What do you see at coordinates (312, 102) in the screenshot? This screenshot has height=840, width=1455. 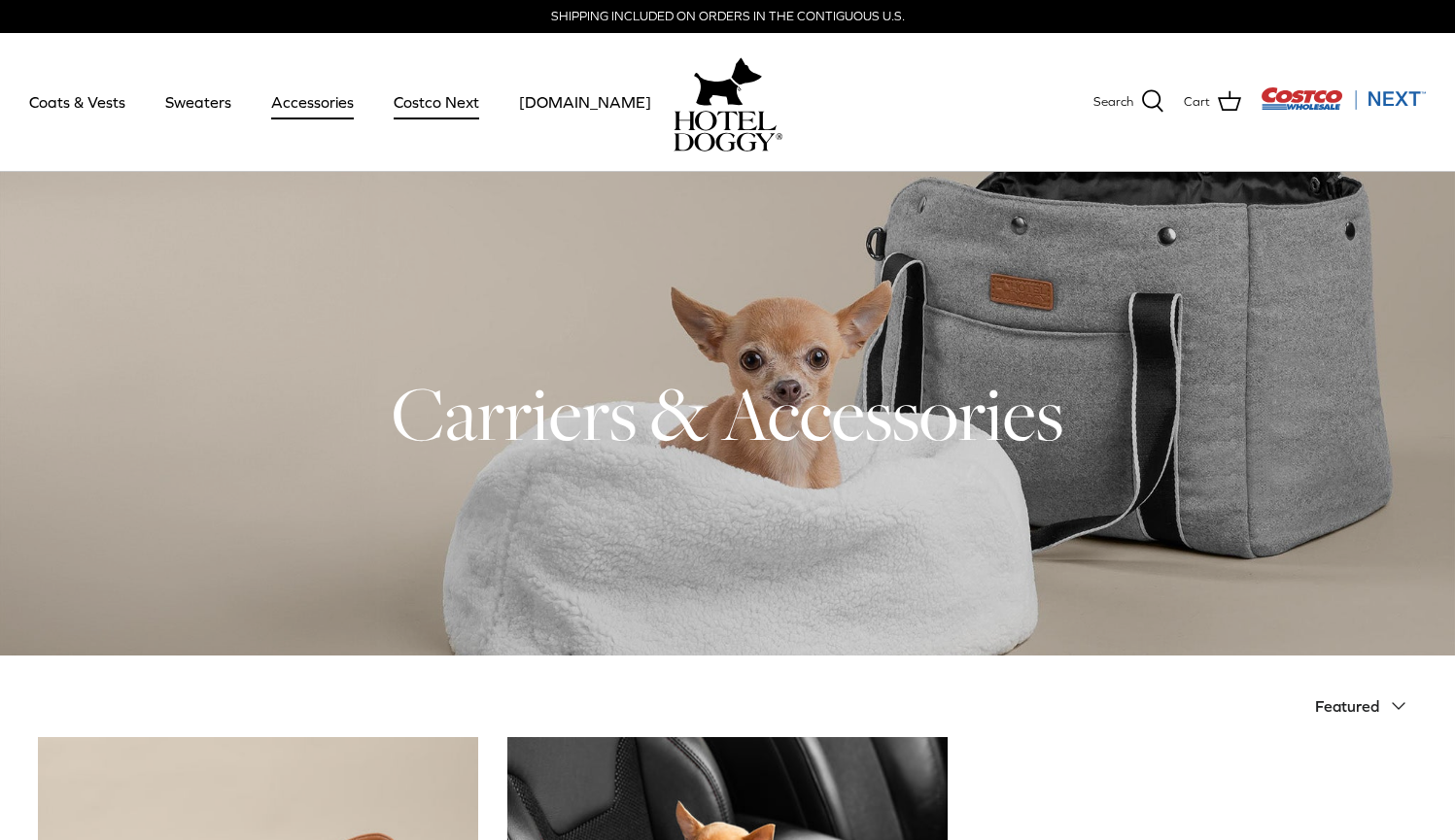 I see `a: Accessories` at bounding box center [312, 102].